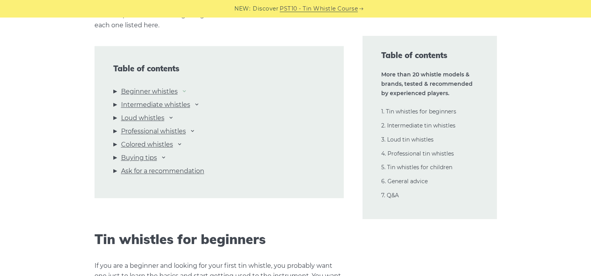 The image size is (591, 276). Describe the element at coordinates (418, 126) in the screenshot. I see `a: 2. Intermediate tin whistles` at that location.